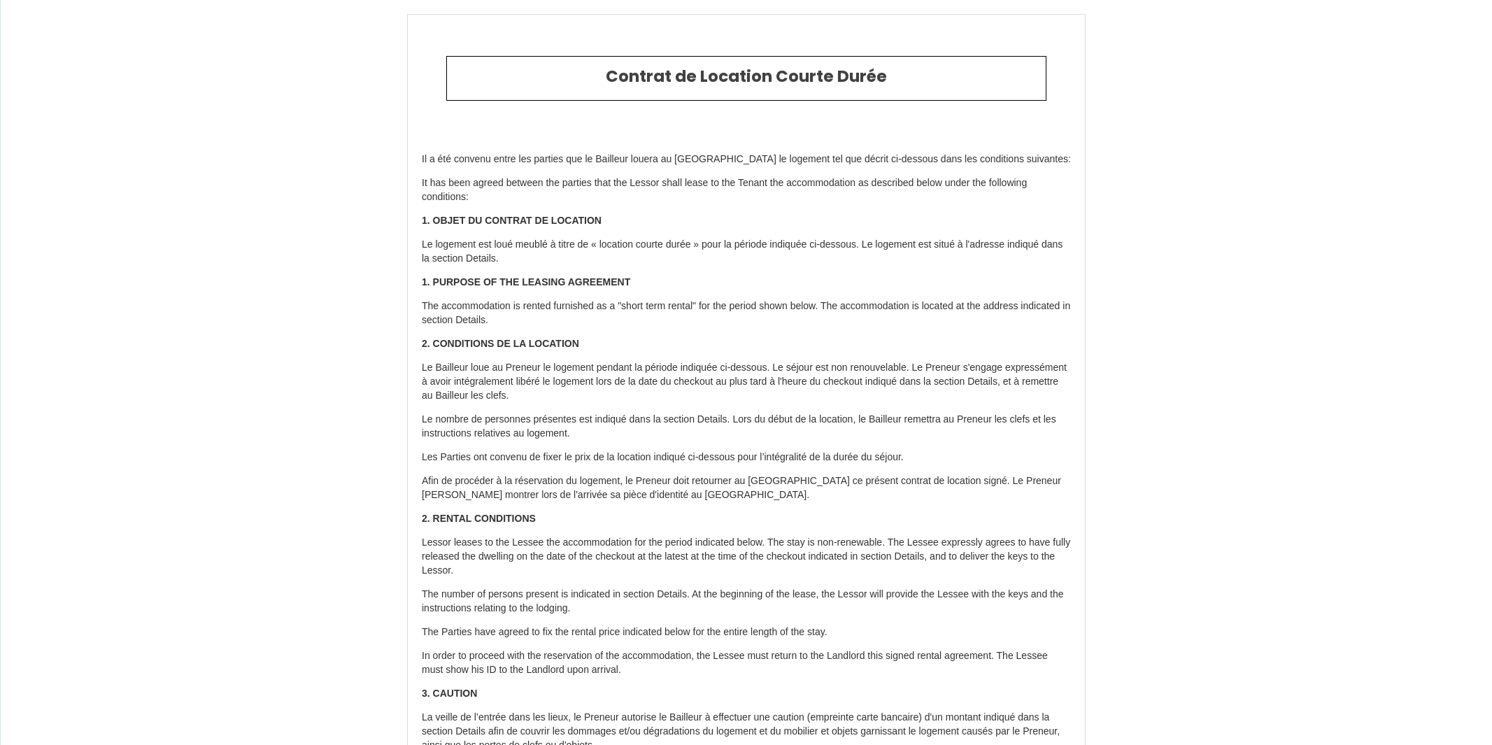 Image resolution: width=1492 pixels, height=745 pixels. What do you see at coordinates (746, 382) in the screenshot?
I see `p: Le Bailleur loue au Preneur le logement pendant la période indiquée ci-dessous. Le séjour est non...` at bounding box center [746, 382].